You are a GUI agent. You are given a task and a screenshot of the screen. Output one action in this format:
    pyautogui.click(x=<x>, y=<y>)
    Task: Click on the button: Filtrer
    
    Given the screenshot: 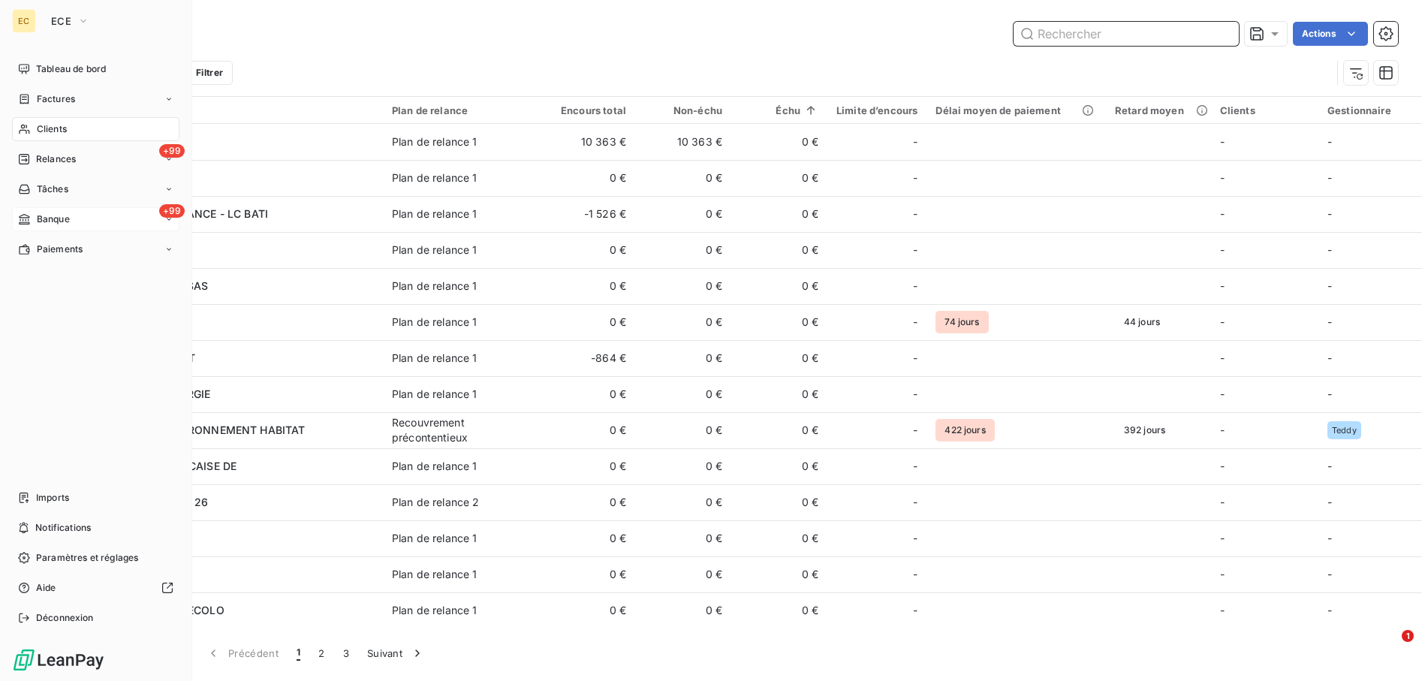 What is the action you would take?
    pyautogui.click(x=198, y=73)
    